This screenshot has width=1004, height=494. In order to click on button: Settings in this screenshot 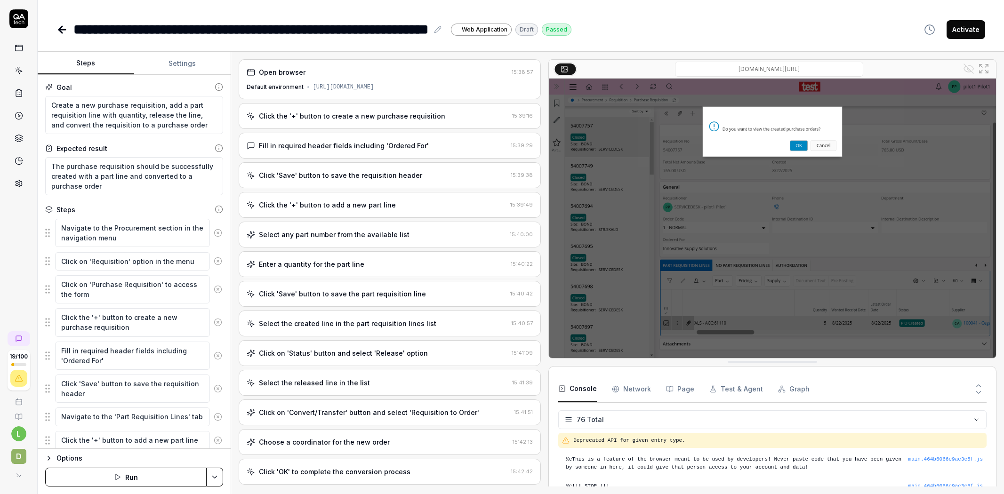, I will do `click(182, 64)`.